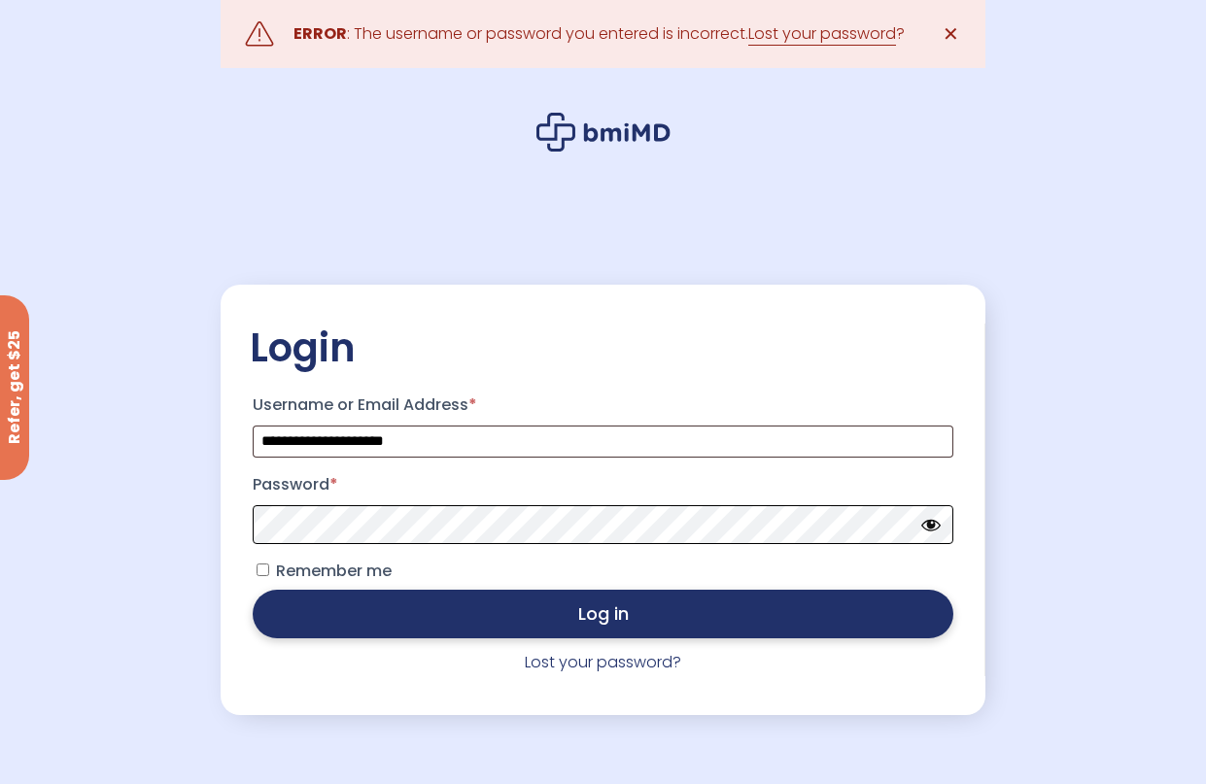  Describe the element at coordinates (320, 33) in the screenshot. I see `strong: ERROR` at that location.